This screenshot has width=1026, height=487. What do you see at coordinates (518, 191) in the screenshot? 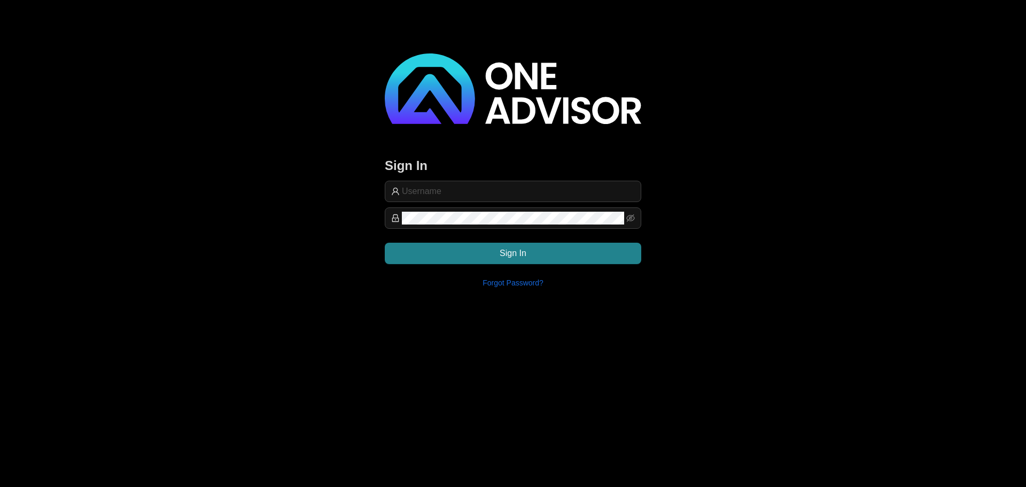
I see `input: Username` at bounding box center [518, 191].